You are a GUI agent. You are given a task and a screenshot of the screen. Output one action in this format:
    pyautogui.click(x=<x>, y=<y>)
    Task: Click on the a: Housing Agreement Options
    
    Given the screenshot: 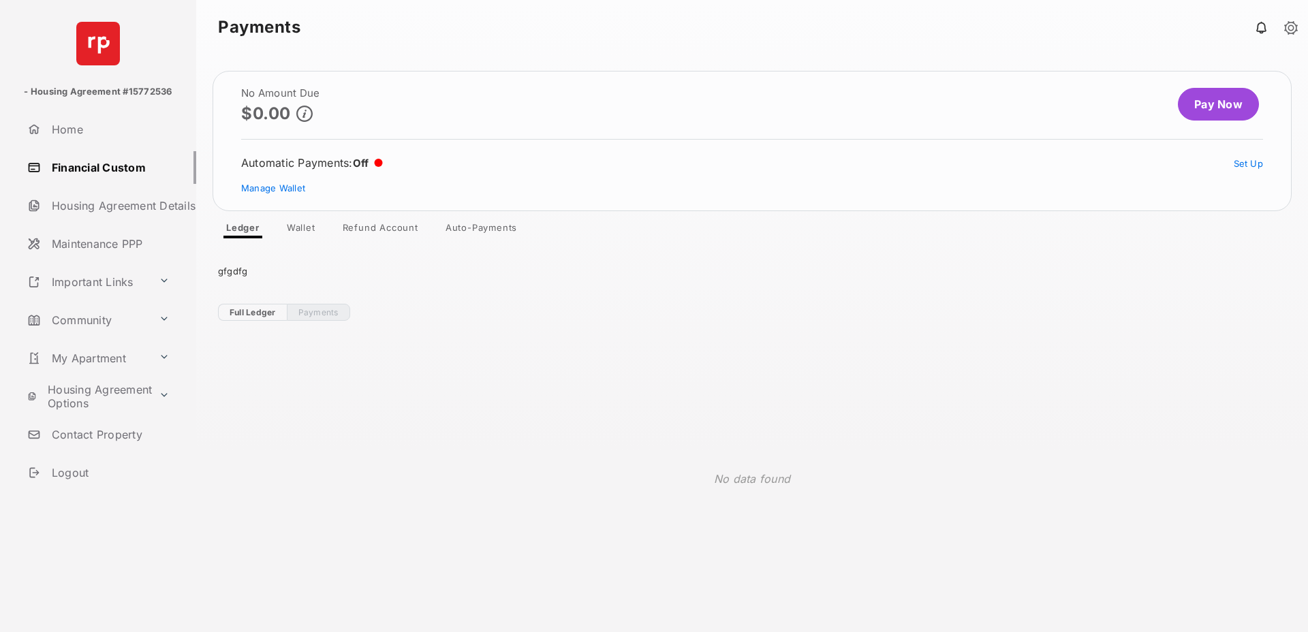 What is the action you would take?
    pyautogui.click(x=87, y=396)
    